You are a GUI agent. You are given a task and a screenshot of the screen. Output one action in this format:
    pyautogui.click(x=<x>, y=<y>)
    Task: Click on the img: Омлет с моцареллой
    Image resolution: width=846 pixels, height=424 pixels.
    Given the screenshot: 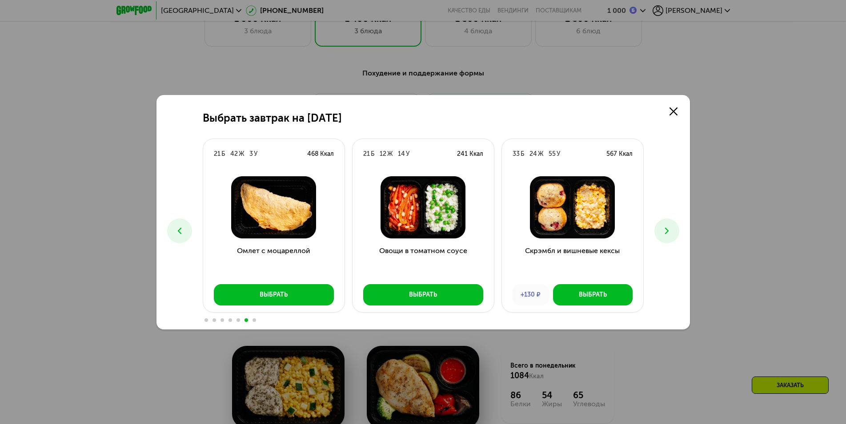 What is the action you would take?
    pyautogui.click(x=274, y=208)
    